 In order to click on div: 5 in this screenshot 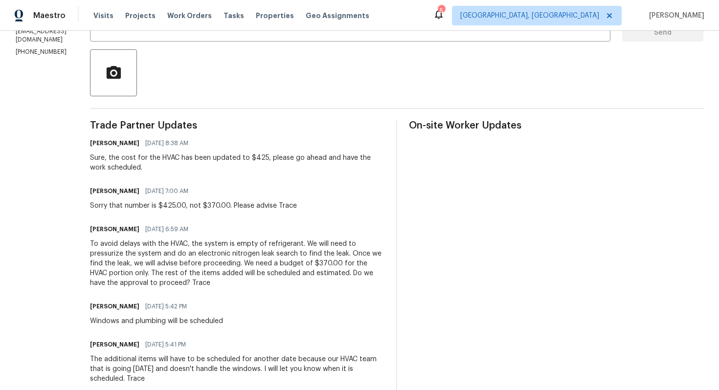, I will do `click(441, 11)`.